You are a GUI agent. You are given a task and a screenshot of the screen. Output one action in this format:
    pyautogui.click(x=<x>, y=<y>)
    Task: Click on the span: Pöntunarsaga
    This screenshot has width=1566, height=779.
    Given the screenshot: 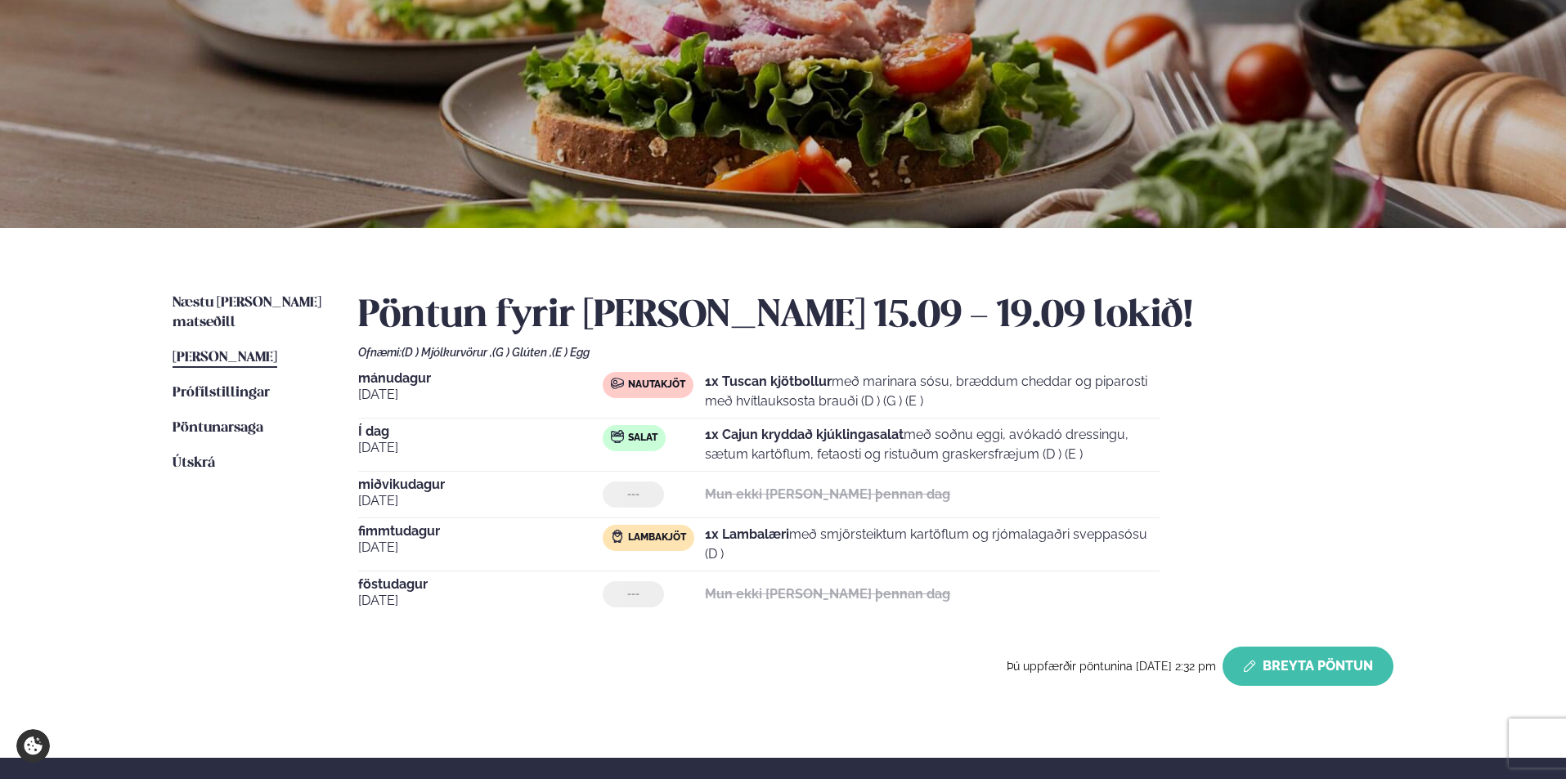 What is the action you would take?
    pyautogui.click(x=218, y=428)
    